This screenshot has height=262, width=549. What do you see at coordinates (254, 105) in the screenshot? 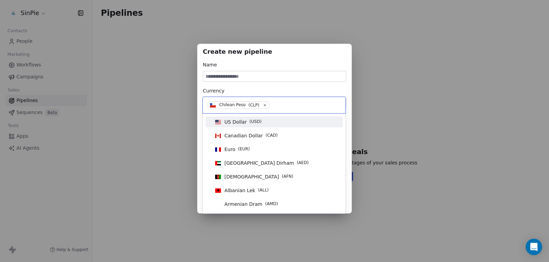
I see `span: ( CLP )` at bounding box center [254, 105].